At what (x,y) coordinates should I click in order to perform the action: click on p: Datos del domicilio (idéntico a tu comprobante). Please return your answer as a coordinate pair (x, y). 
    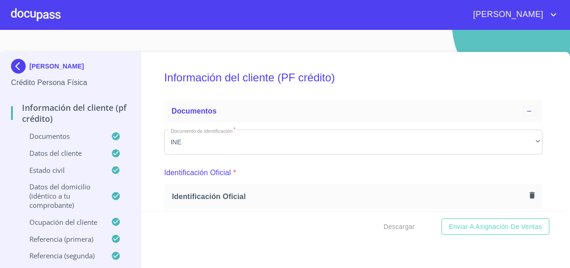
    Looking at the image, I should click on (61, 196).